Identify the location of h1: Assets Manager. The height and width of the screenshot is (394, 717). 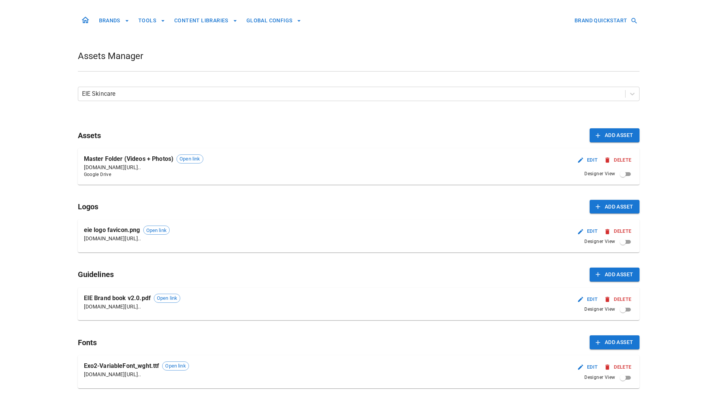
(110, 56).